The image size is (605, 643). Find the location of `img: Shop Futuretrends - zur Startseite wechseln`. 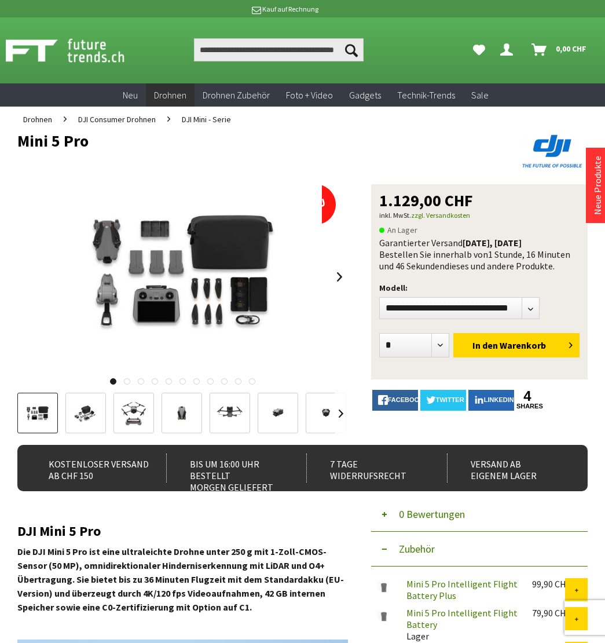

img: Shop Futuretrends - zur Startseite wechseln is located at coordinates (78, 50).